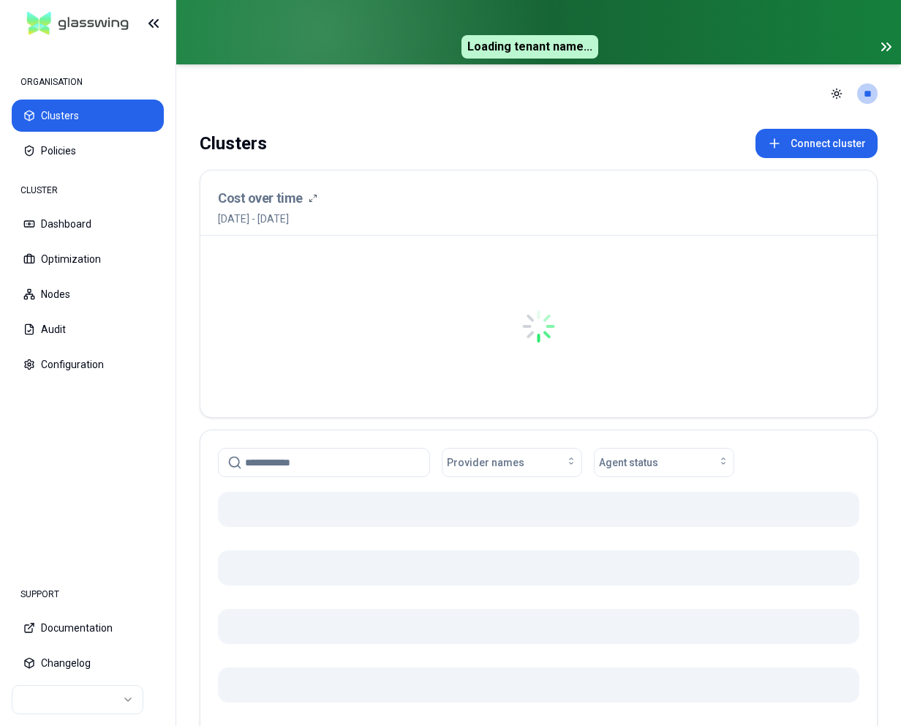 This screenshot has height=726, width=901. Describe the element at coordinates (88, 628) in the screenshot. I see `button: Documentation` at that location.